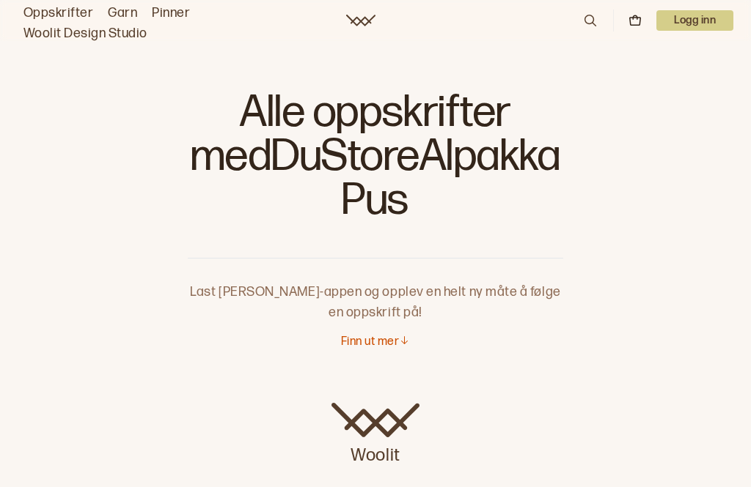 This screenshot has height=487, width=751. I want to click on p: Logg inn, so click(694, 21).